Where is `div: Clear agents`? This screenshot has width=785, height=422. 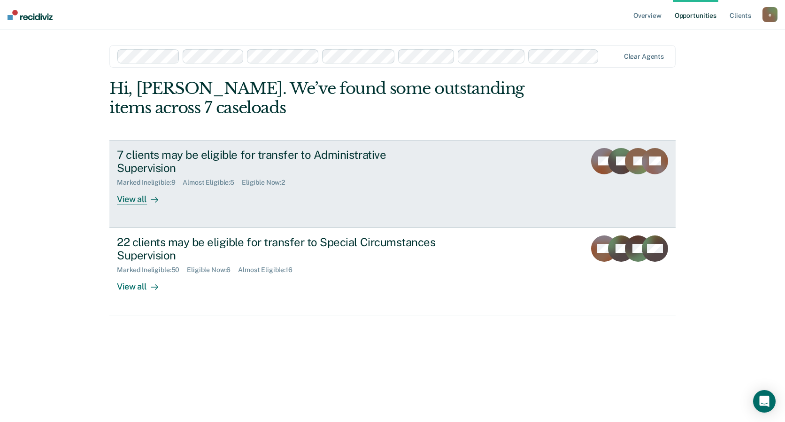
div: Clear agents is located at coordinates (644, 56).